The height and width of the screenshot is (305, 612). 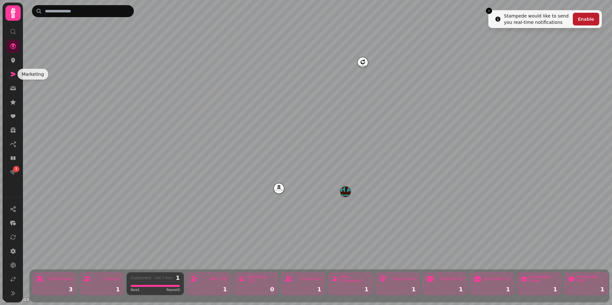 I want to click on span: New 1, so click(x=135, y=290).